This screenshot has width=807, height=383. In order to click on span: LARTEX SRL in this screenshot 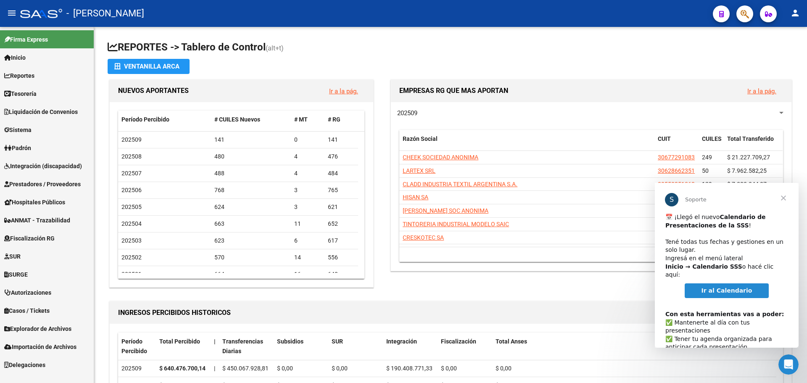, I will do `click(419, 171)`.